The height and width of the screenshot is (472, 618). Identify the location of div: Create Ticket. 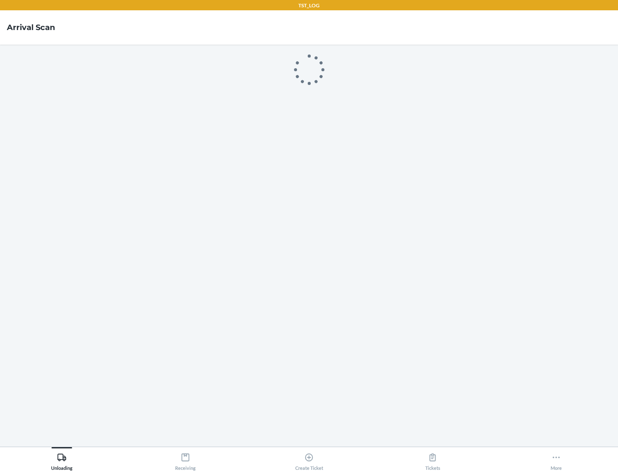
(309, 460).